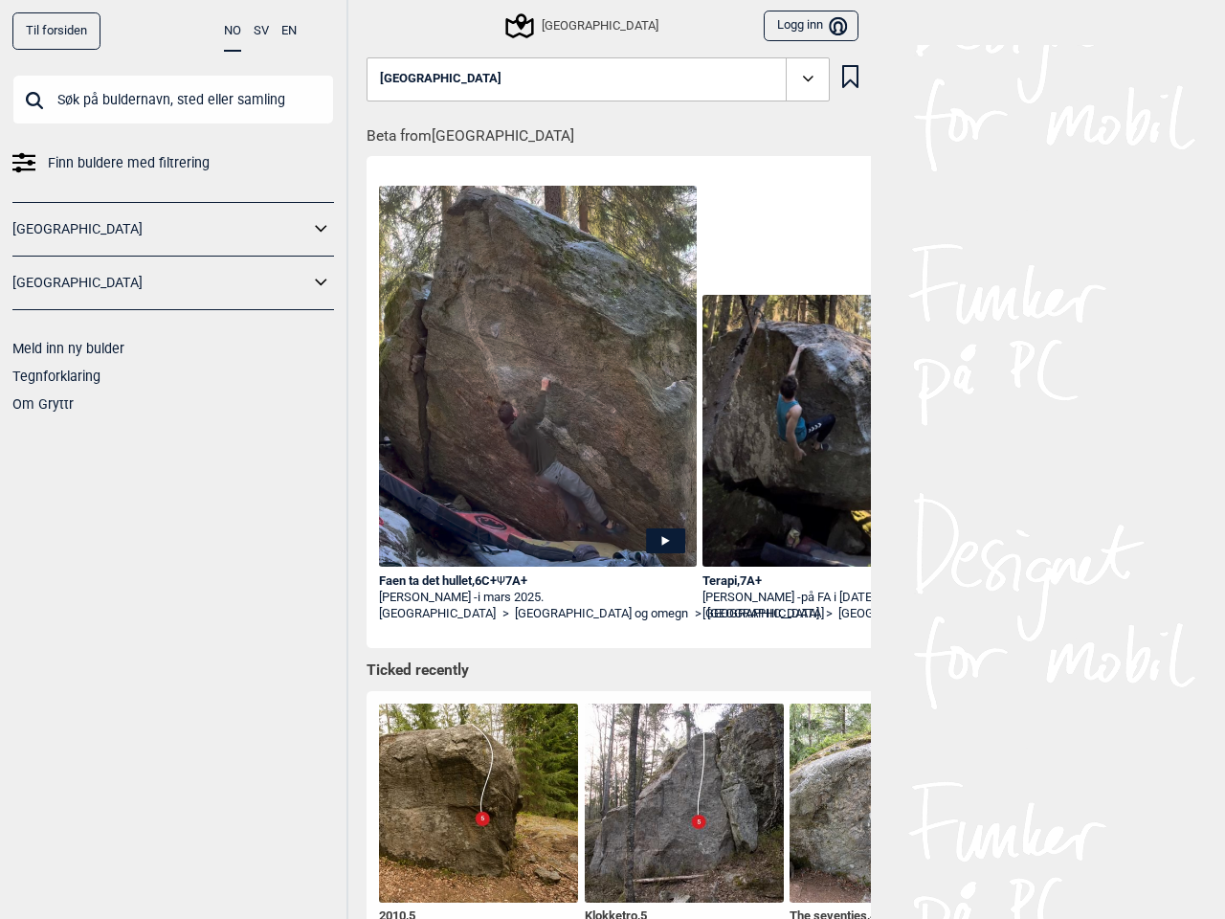  What do you see at coordinates (501, 580) in the screenshot?
I see `span: Ψ` at bounding box center [501, 580].